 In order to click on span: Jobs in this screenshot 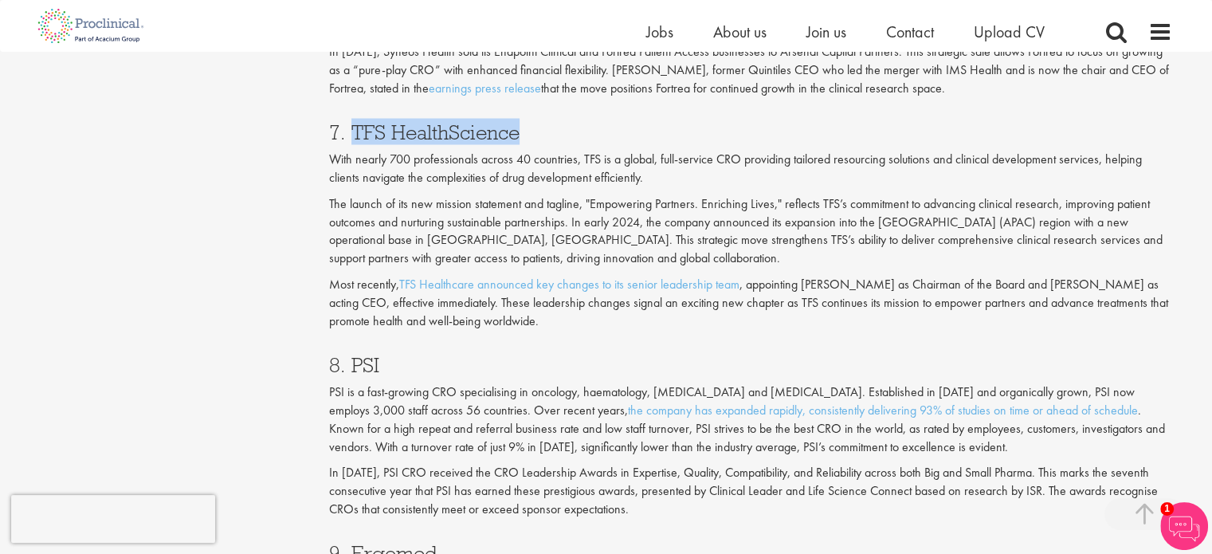, I will do `click(660, 32)`.